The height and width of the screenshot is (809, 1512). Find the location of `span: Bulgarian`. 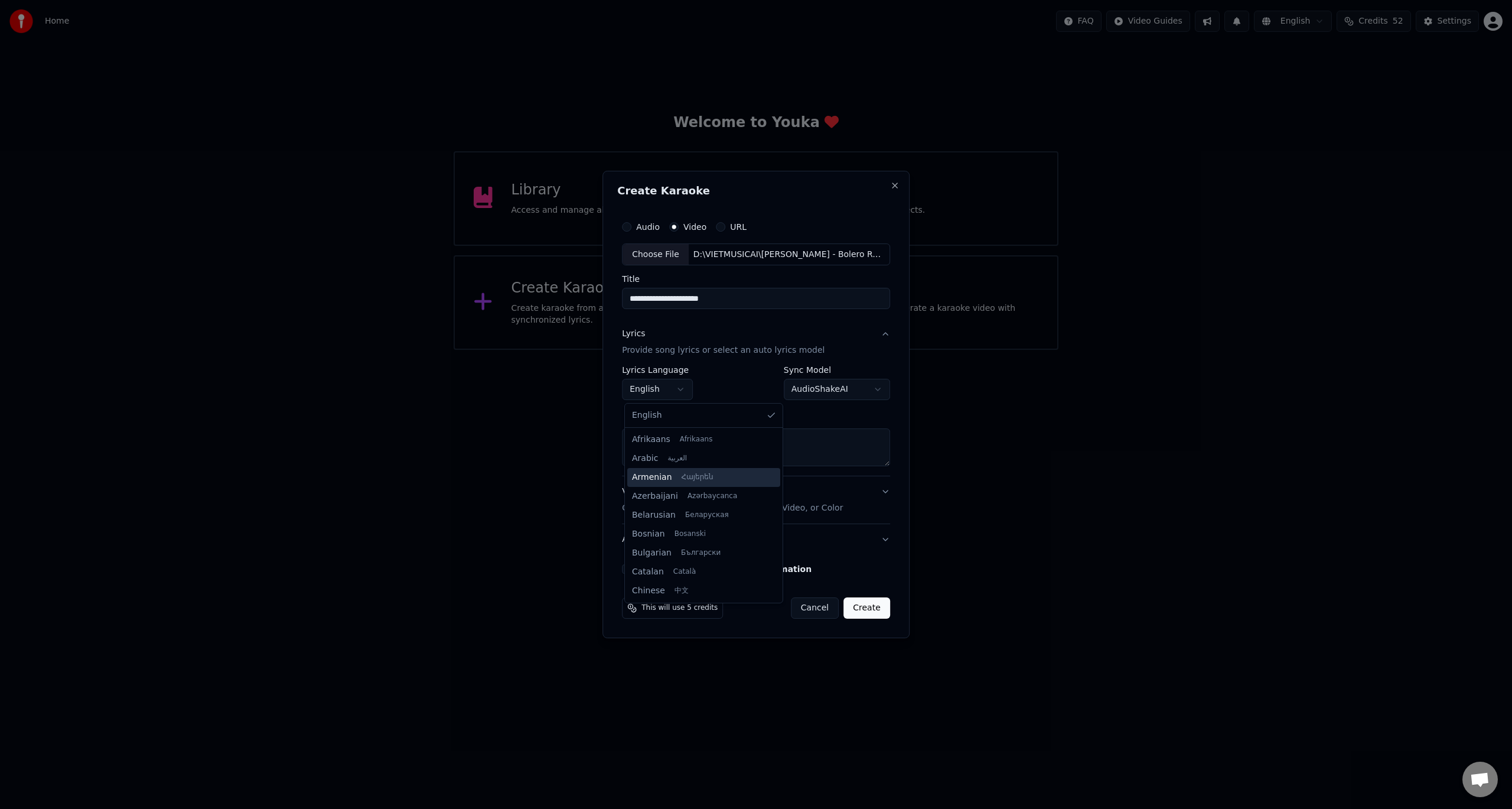

span: Bulgarian is located at coordinates (652, 553).